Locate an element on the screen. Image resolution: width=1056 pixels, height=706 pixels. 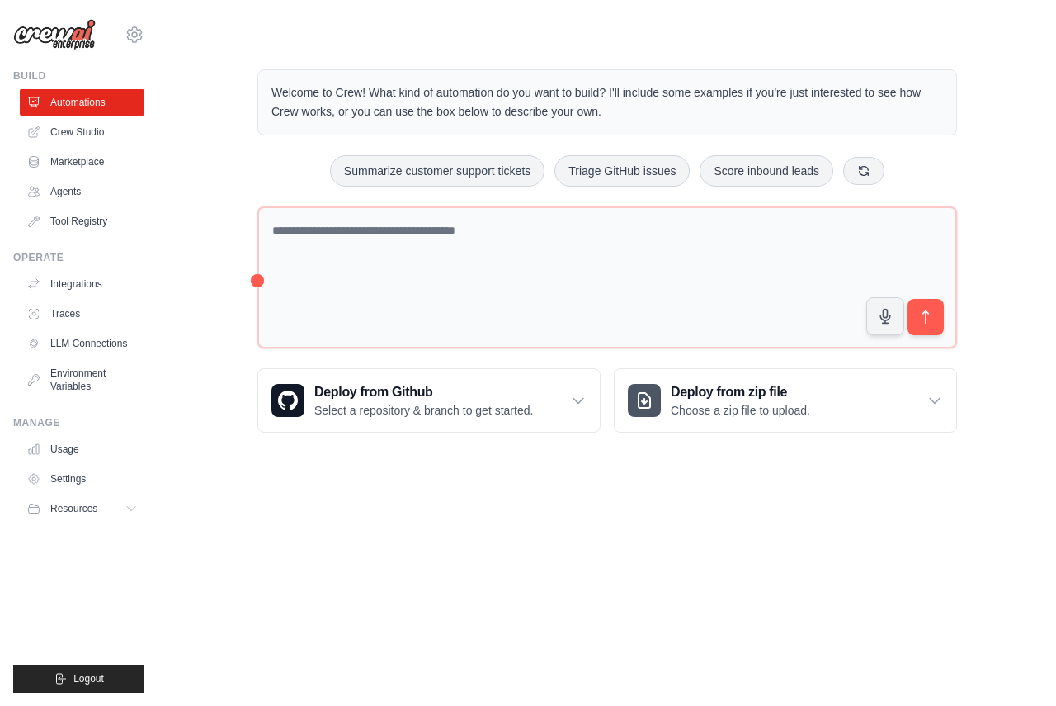
a: Usage is located at coordinates (82, 449).